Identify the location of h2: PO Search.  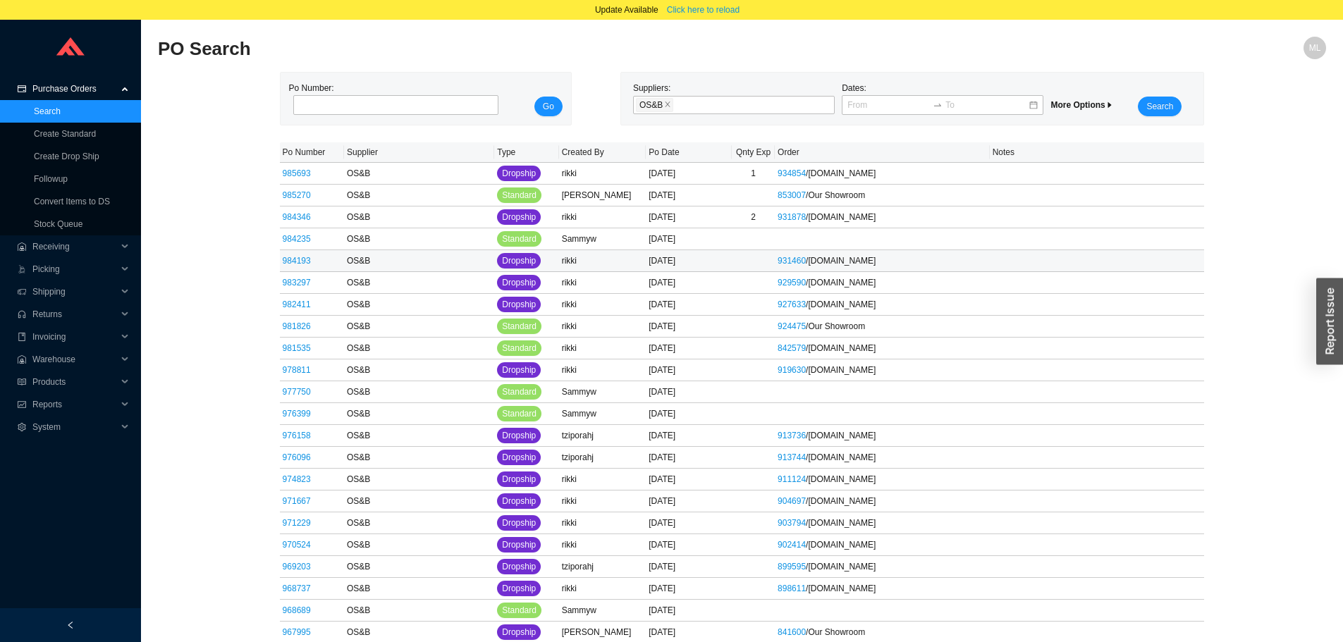
(596, 49).